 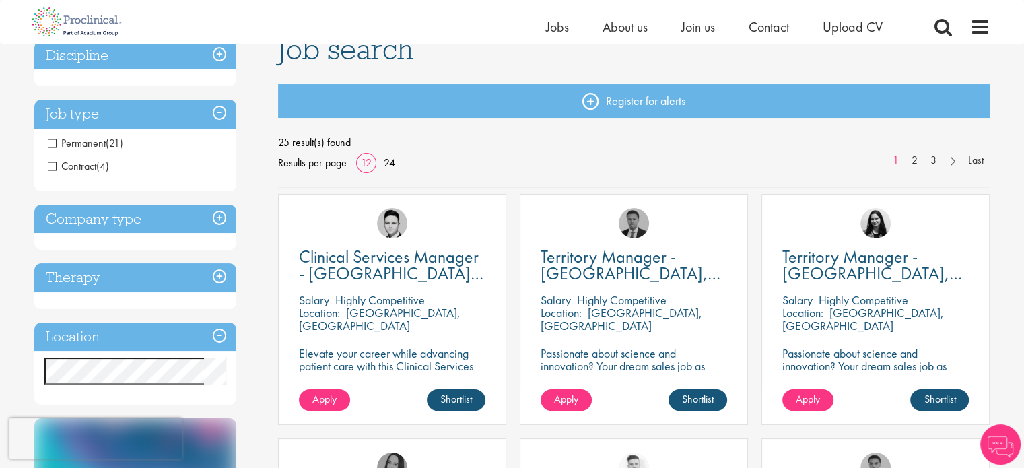 I want to click on a: Register for alerts, so click(x=634, y=101).